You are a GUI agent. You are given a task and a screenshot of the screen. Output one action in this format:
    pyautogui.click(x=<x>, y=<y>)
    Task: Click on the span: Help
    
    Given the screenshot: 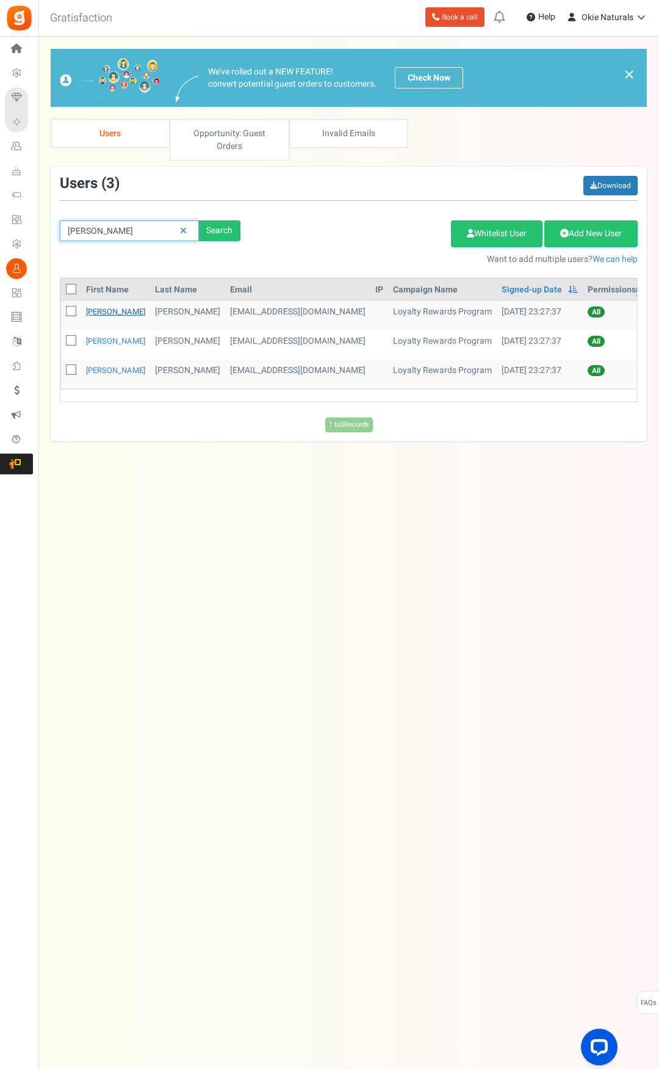 What is the action you would take?
    pyautogui.click(x=545, y=17)
    